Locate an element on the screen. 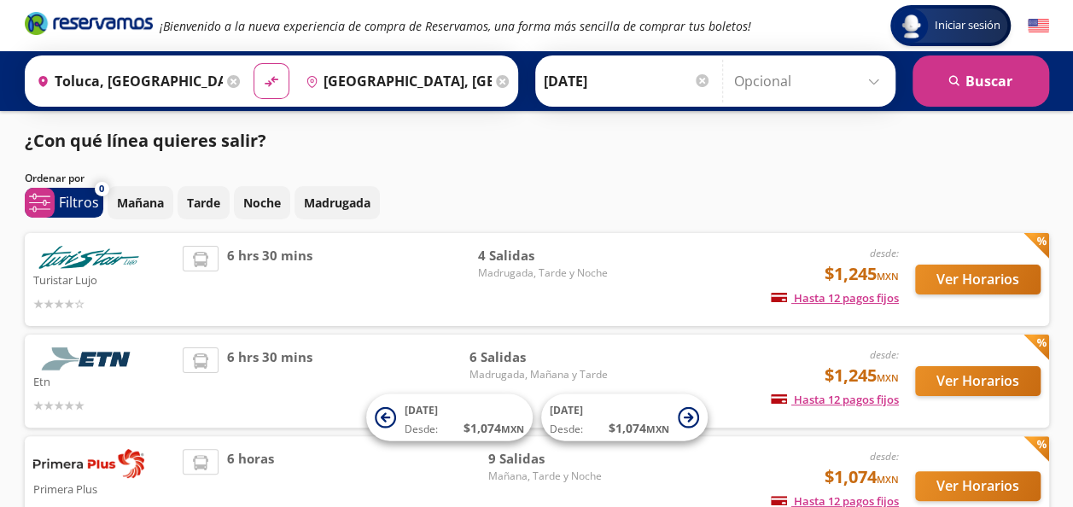  p: ¿Con qué línea quieres salir? is located at coordinates (145, 141).